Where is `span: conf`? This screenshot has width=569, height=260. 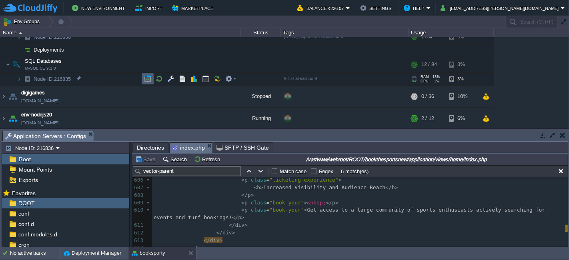
span: conf is located at coordinates (24, 214).